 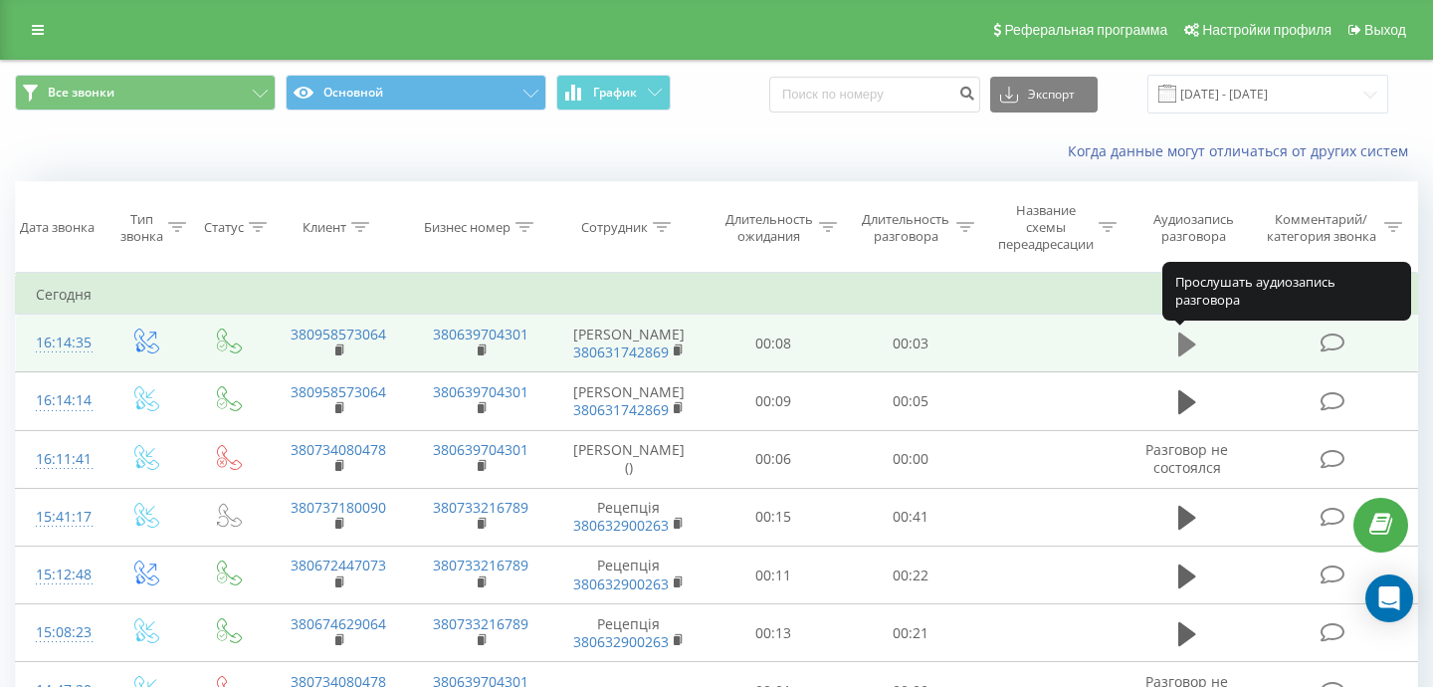 I want to click on td: 00:08, so click(x=774, y=343).